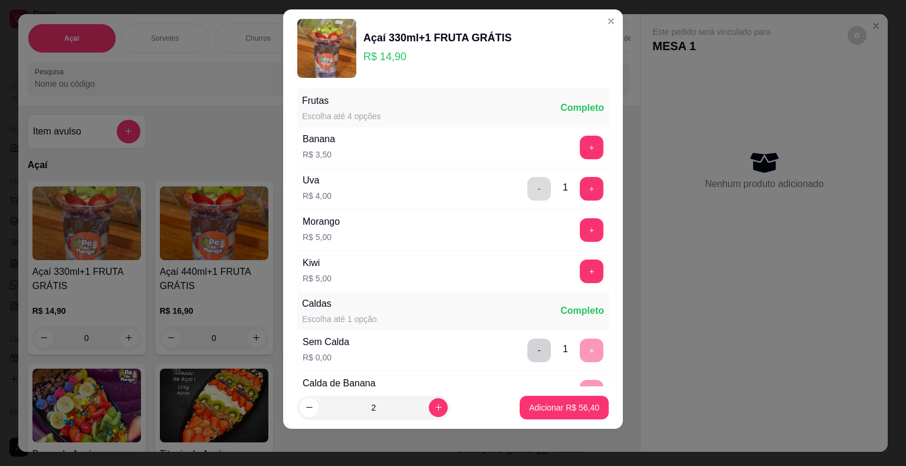 The image size is (906, 466). Describe the element at coordinates (438, 38) in the screenshot. I see `div: Açaí 330ml+1 FRUTA GRÁTIS` at that location.